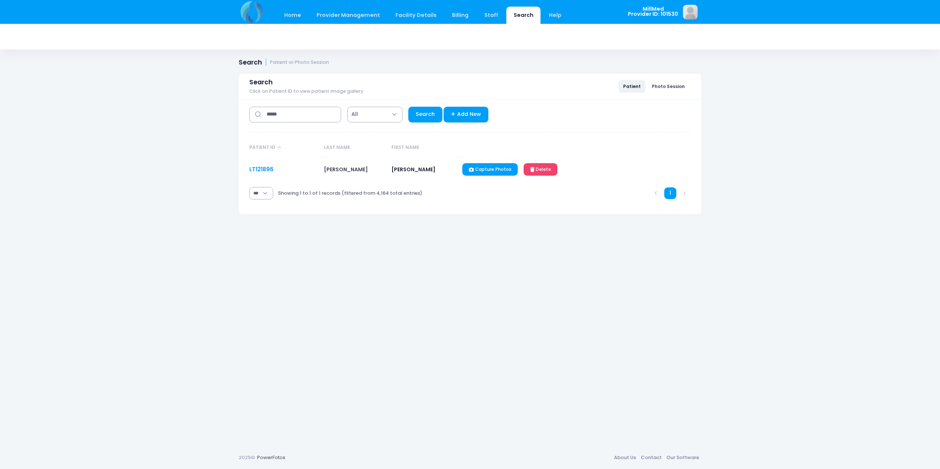 The image size is (940, 469). Describe the element at coordinates (261, 169) in the screenshot. I see `a: LT121896` at that location.